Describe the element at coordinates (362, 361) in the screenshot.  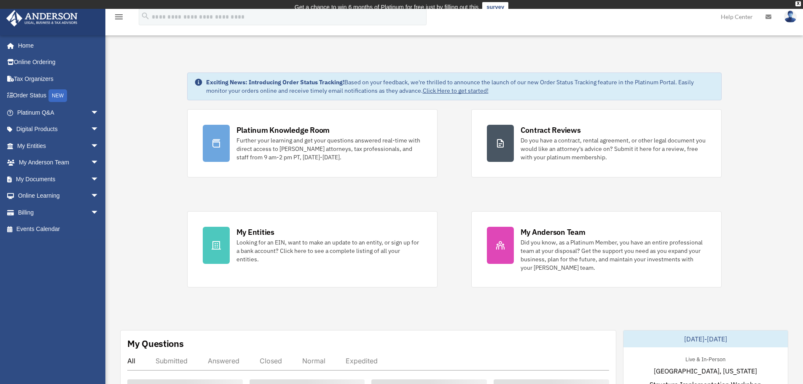
I see `div: Expedited` at that location.